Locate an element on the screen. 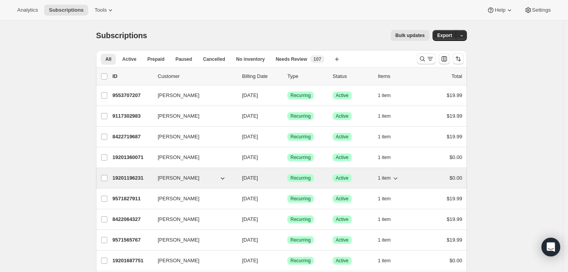  p: 9571565767 is located at coordinates (132, 240).